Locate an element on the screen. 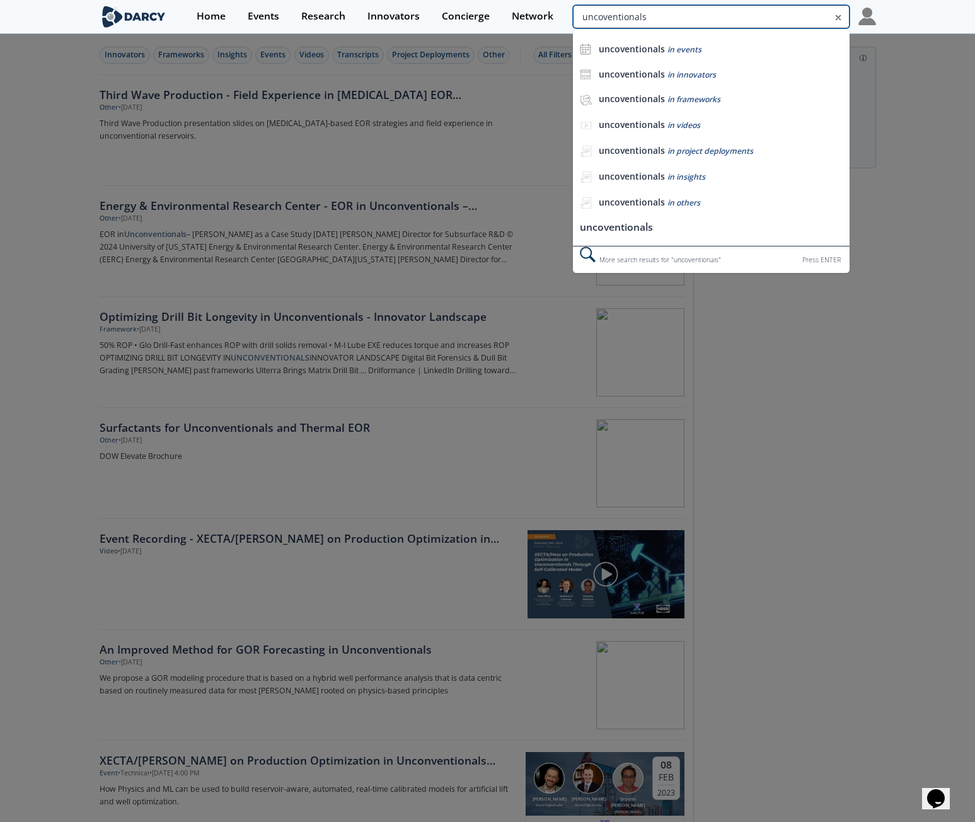  div: Home is located at coordinates (211, 16).